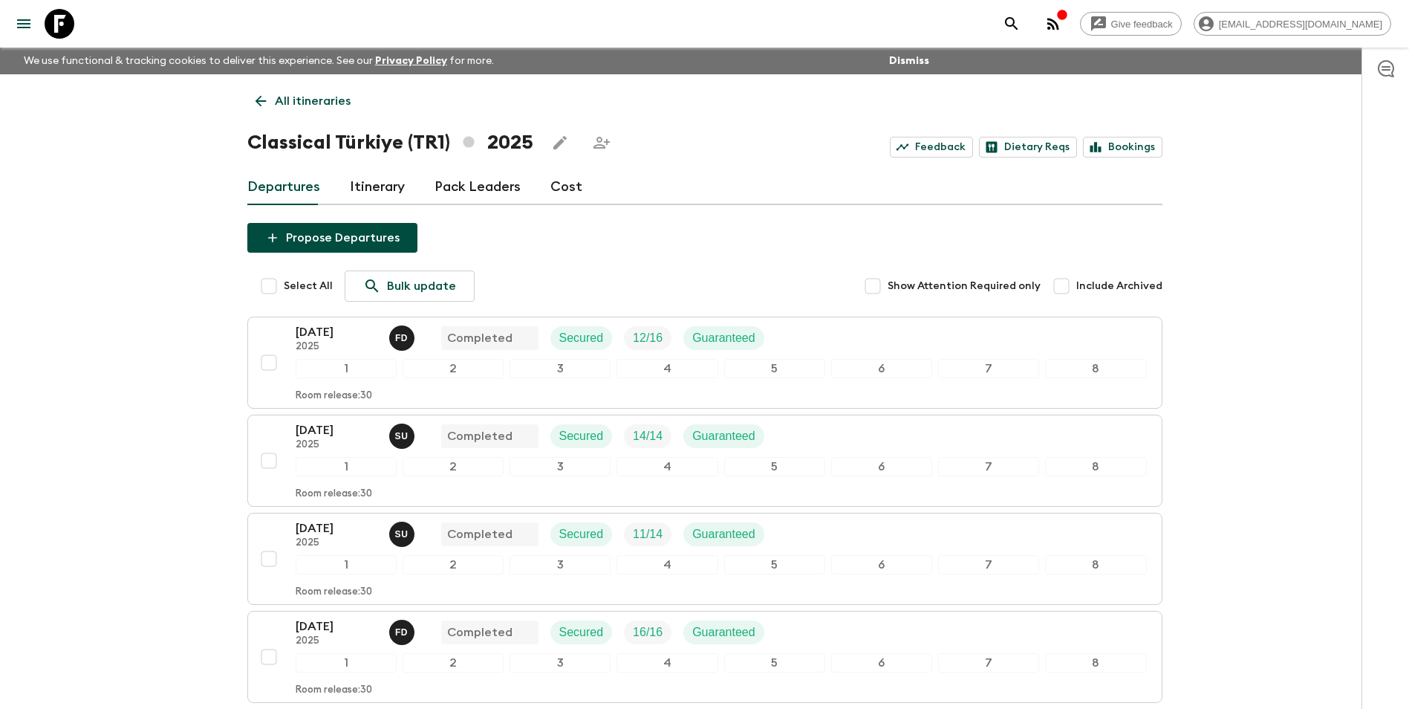  I want to click on button: Edit this itinerary, so click(560, 143).